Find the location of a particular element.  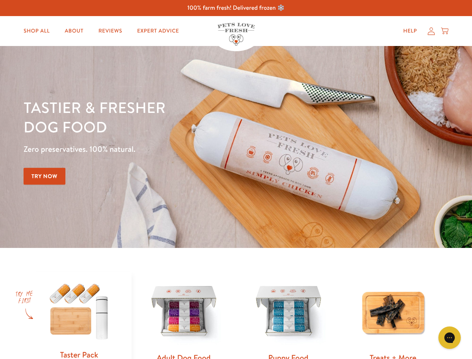

a: Expert Advice is located at coordinates (158, 31).